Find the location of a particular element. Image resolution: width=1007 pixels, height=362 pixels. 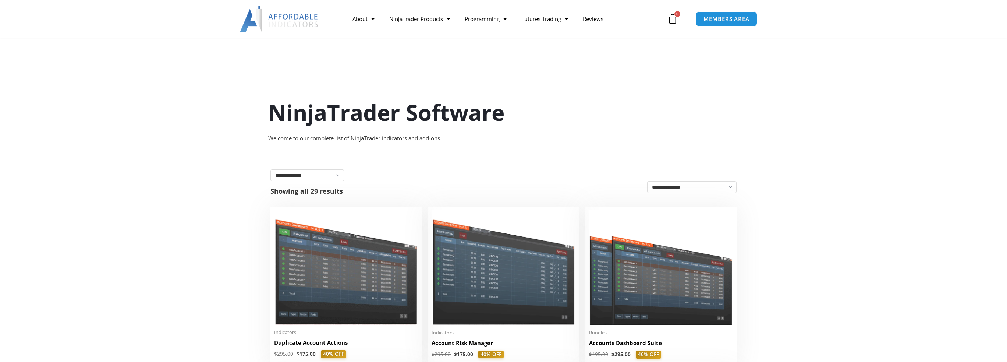

img: Account Risk Manager is located at coordinates (503, 267).